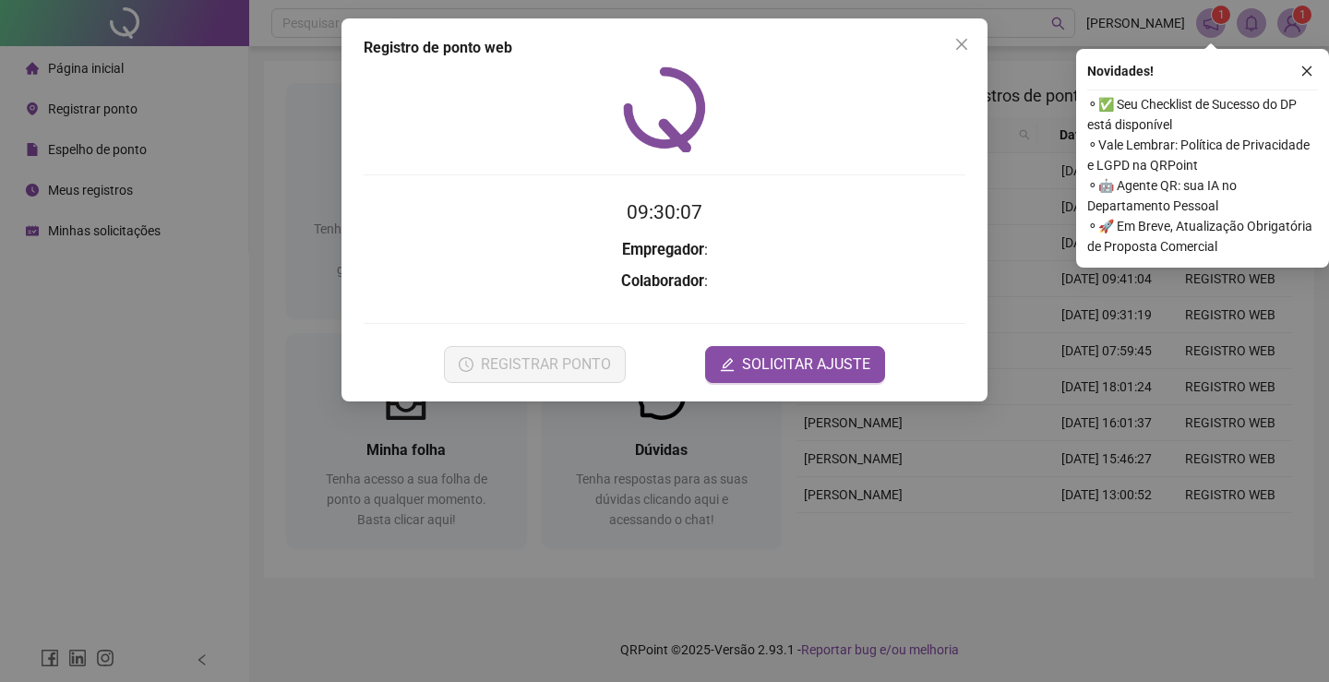  I want to click on span: SOLICITAR AJUSTE, so click(806, 365).